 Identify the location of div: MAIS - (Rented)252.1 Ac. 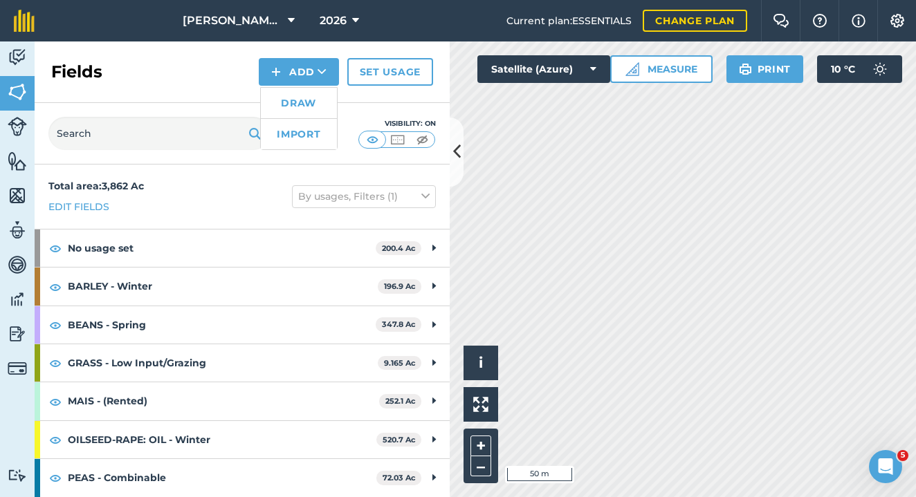
(242, 401).